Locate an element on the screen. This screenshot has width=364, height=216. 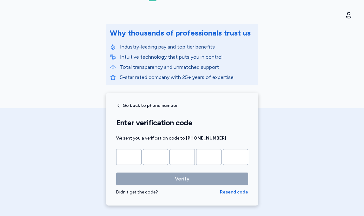
span: Go back to phone number is located at coordinates (150, 106).